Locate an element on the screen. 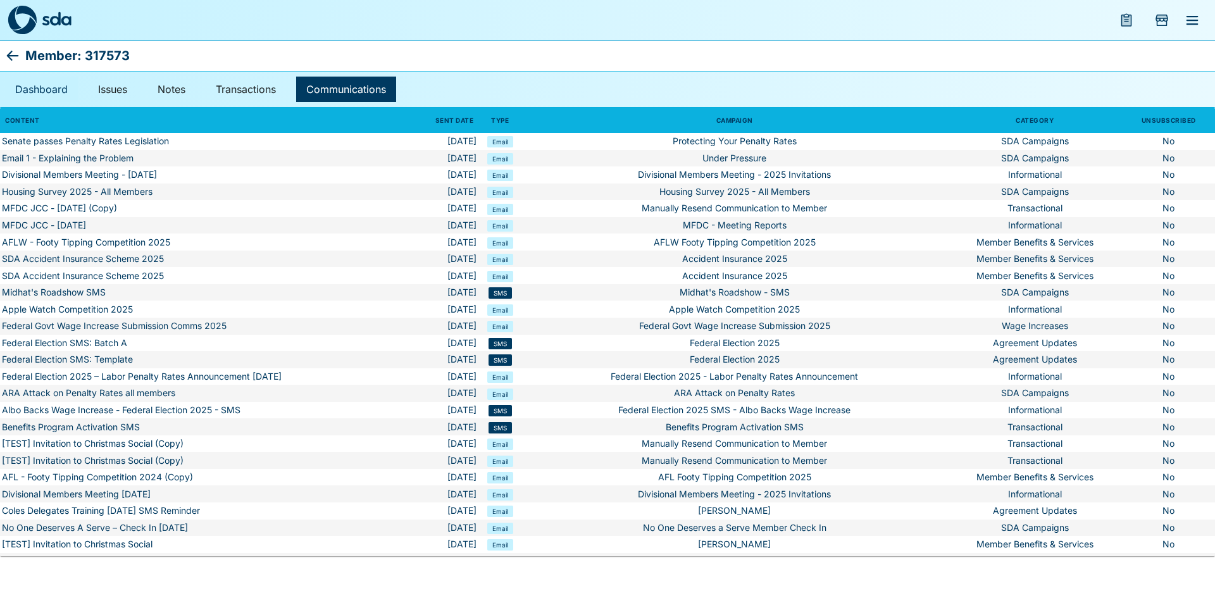 The height and width of the screenshot is (598, 1215). img: sda-logotype.svg is located at coordinates (56, 18).